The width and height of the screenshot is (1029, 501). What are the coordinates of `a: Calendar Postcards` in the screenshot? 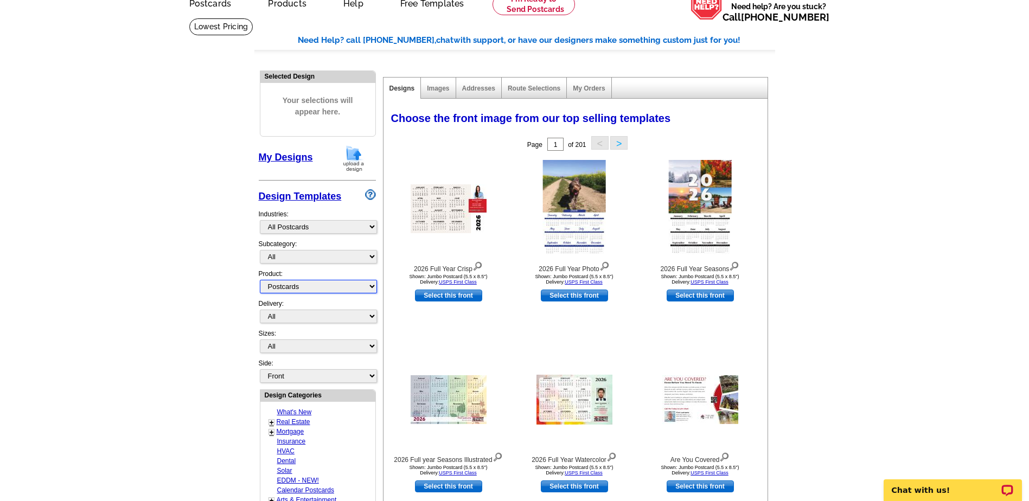 It's located at (305, 490).